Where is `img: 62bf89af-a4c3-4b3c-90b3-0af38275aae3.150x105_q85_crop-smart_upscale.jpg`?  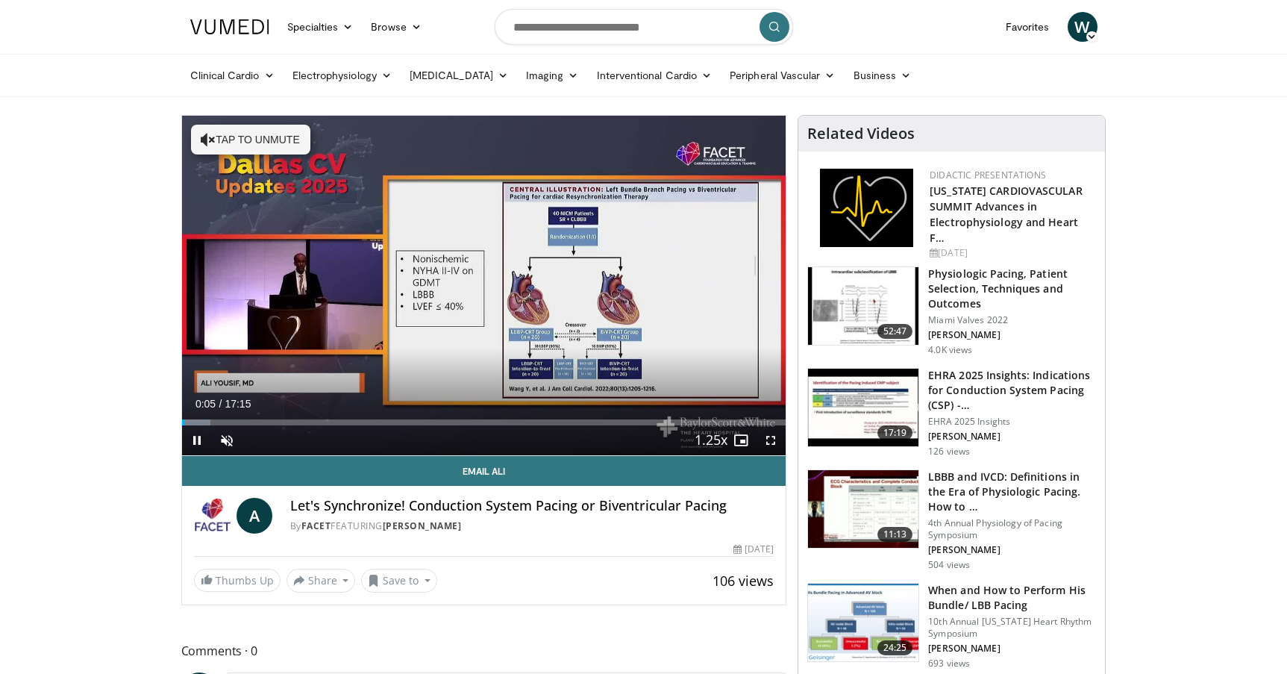
img: 62bf89af-a4c3-4b3c-90b3-0af38275aae3.150x105_q85_crop-smart_upscale.jpg is located at coordinates (863, 509).